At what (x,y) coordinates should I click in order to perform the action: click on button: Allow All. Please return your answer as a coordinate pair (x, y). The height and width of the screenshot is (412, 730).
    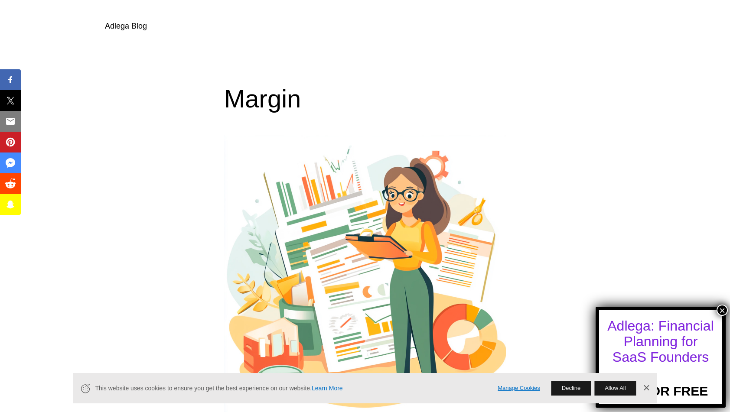
    Looking at the image, I should click on (615, 389).